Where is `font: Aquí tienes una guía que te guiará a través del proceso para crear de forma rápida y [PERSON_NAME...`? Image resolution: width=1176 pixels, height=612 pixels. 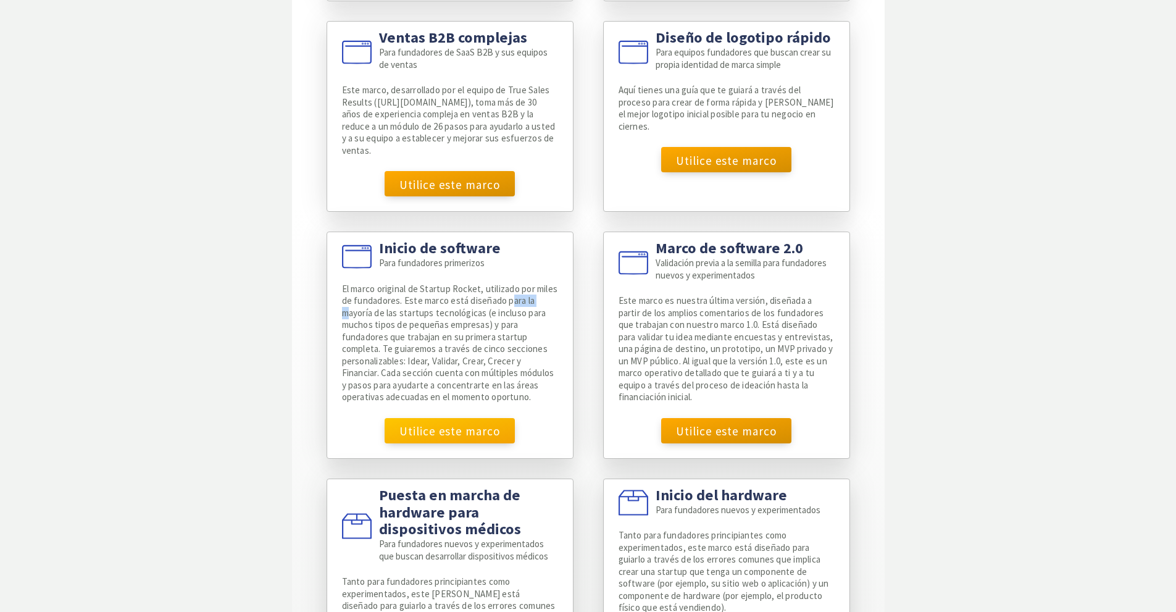 font: Aquí tienes una guía que te guiará a través del proceso para crear de forma rápida y [PERSON_NAME... is located at coordinates (726, 108).